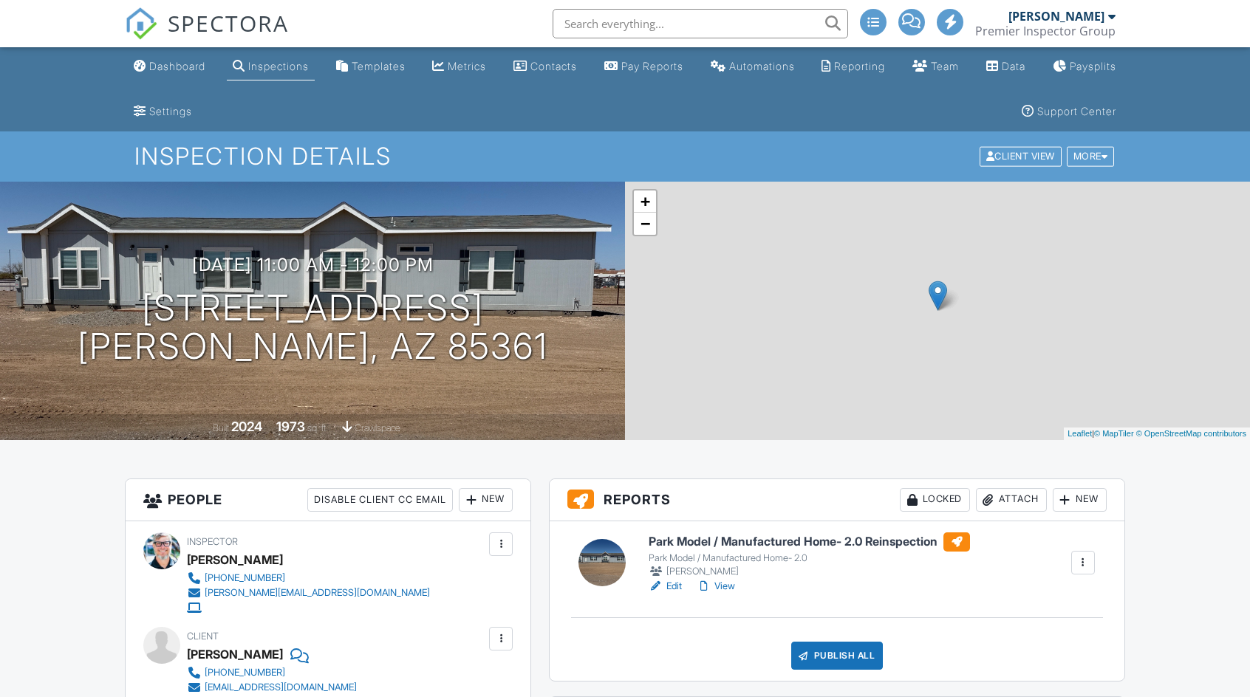  What do you see at coordinates (645, 224) in the screenshot?
I see `a: Zoom out` at bounding box center [645, 224].